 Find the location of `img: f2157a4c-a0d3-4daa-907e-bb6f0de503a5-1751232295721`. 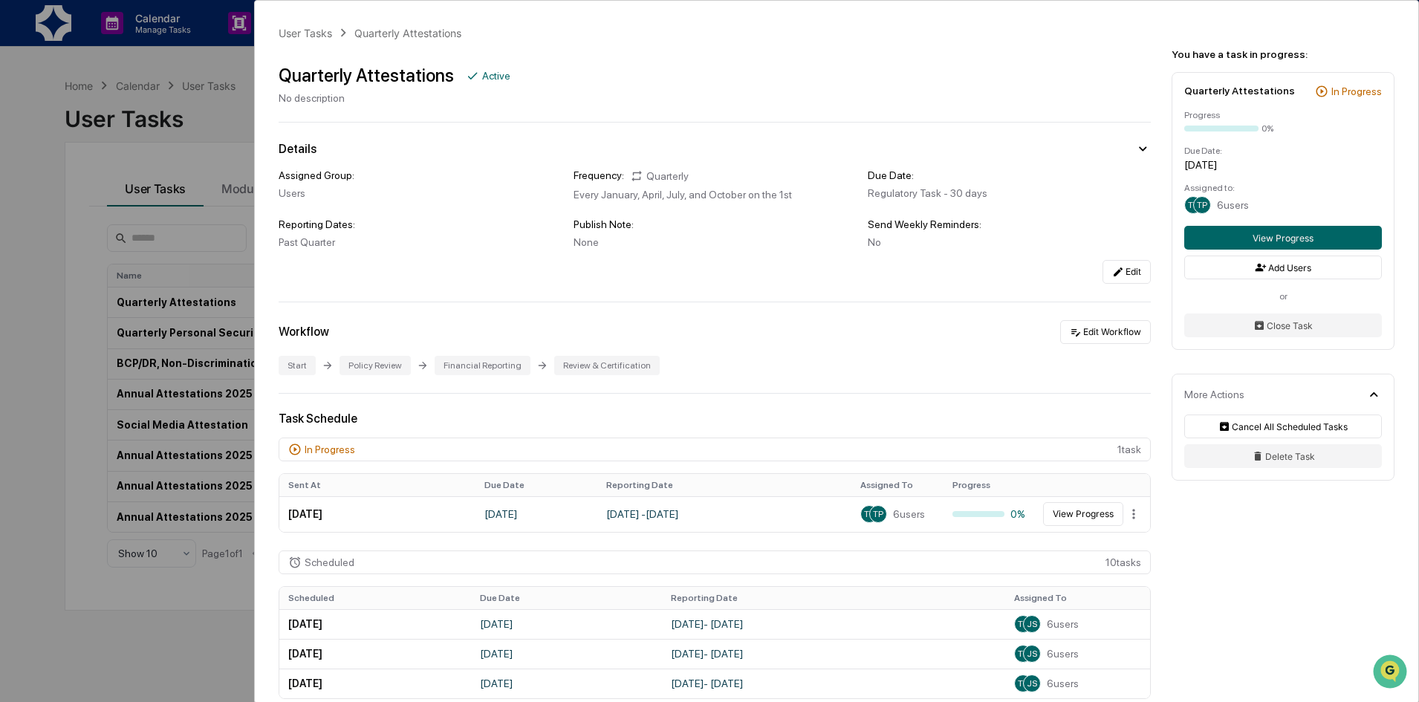

img: f2157a4c-a0d3-4daa-907e-bb6f0de503a5-1751232295721 is located at coordinates (19, 19).